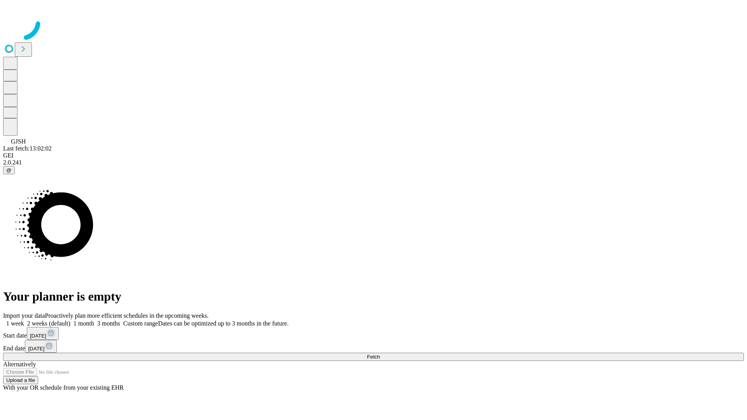  Describe the element at coordinates (84, 323) in the screenshot. I see `span: 1 month` at that location.